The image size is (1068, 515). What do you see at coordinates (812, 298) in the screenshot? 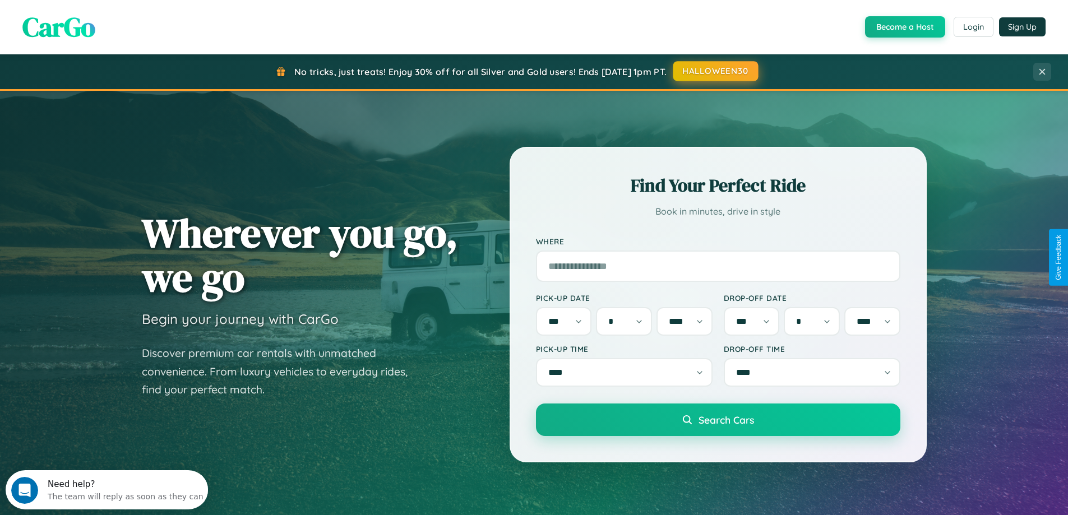
I see `label: Drop-off Date` at bounding box center [812, 298].